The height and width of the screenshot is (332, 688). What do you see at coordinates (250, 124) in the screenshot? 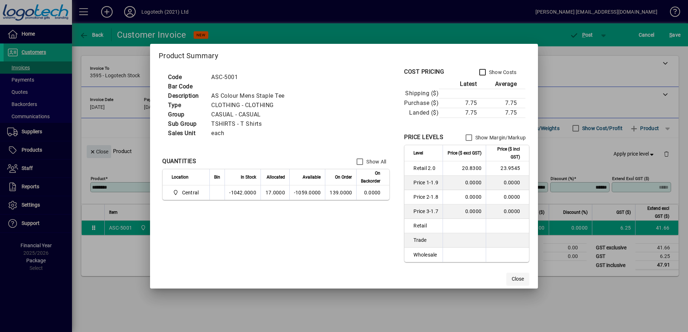
I see `td: TSHIRTS - T Shirts` at bounding box center [250, 124].